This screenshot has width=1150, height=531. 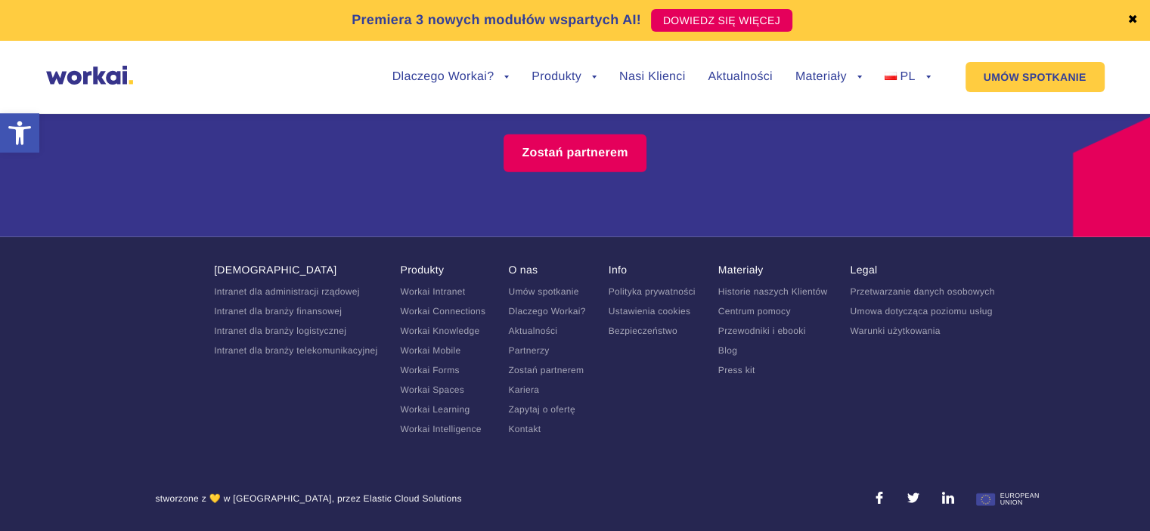 I want to click on p: Premiera 3 nowych modułów wspartych AI!, so click(x=496, y=20).